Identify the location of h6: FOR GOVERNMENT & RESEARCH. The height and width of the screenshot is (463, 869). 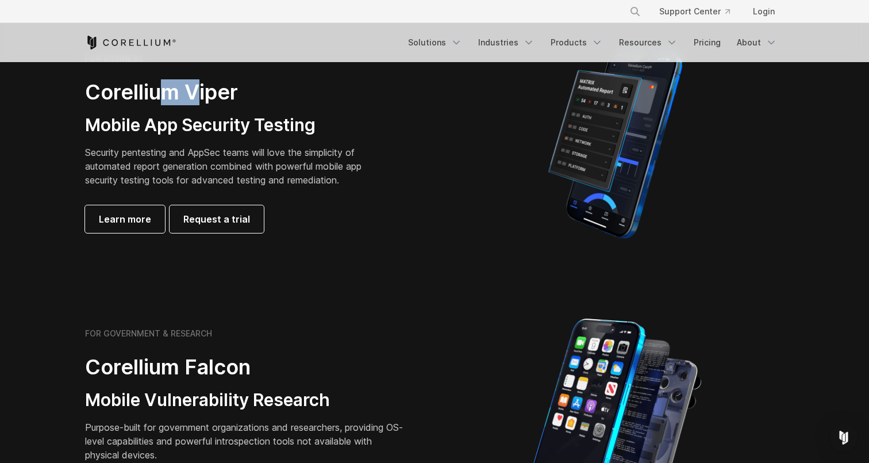
(148, 334).